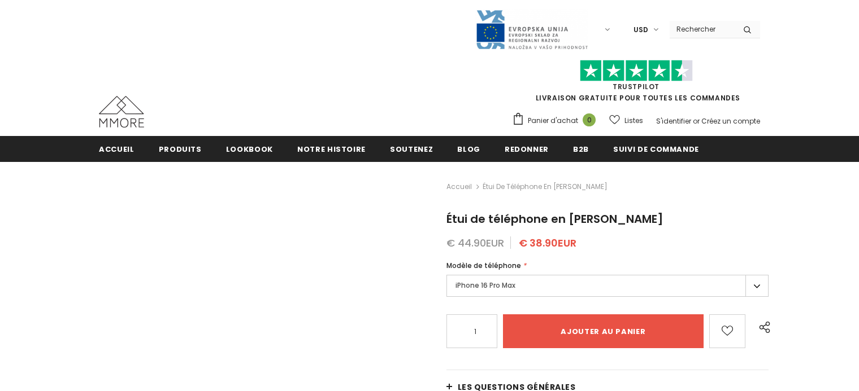 This screenshot has height=391, width=859. Describe the element at coordinates (656, 149) in the screenshot. I see `span: Suivi de commande` at that location.